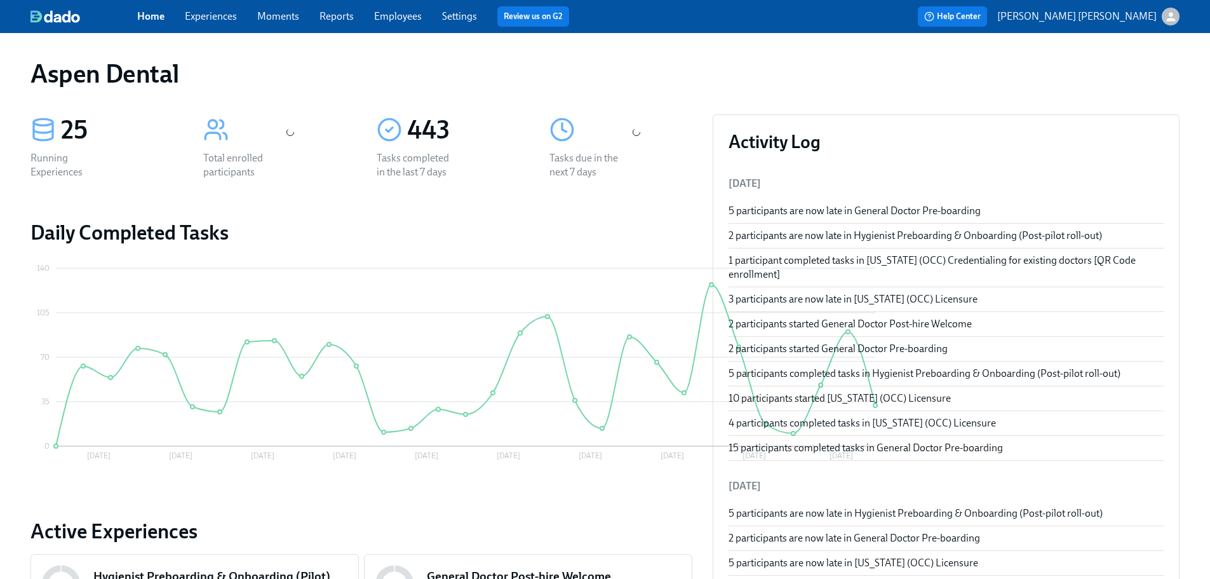 The height and width of the screenshot is (579, 1210). Describe the element at coordinates (117, 130) in the screenshot. I see `div: 25` at that location.